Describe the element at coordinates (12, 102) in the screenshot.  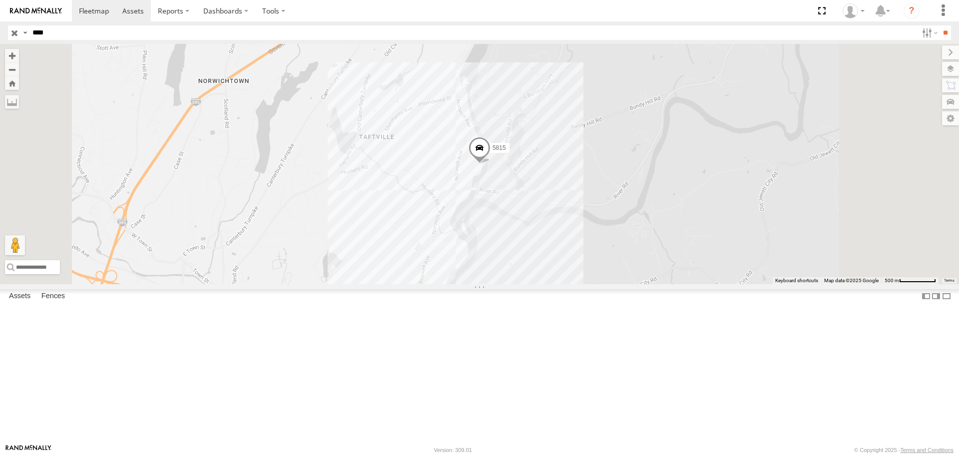
I see `label: Measure` at that location.